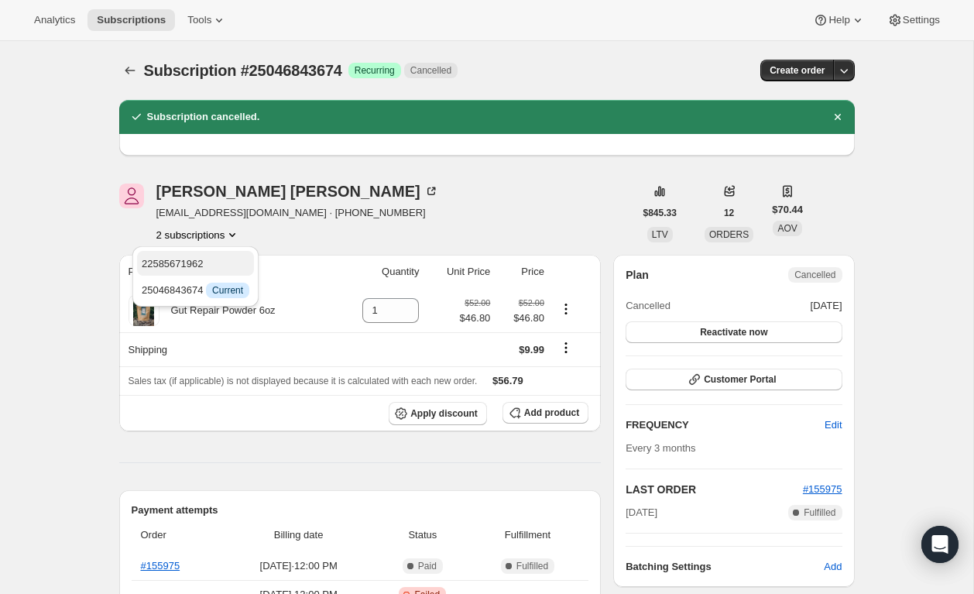  I want to click on span: Billing date, so click(298, 535).